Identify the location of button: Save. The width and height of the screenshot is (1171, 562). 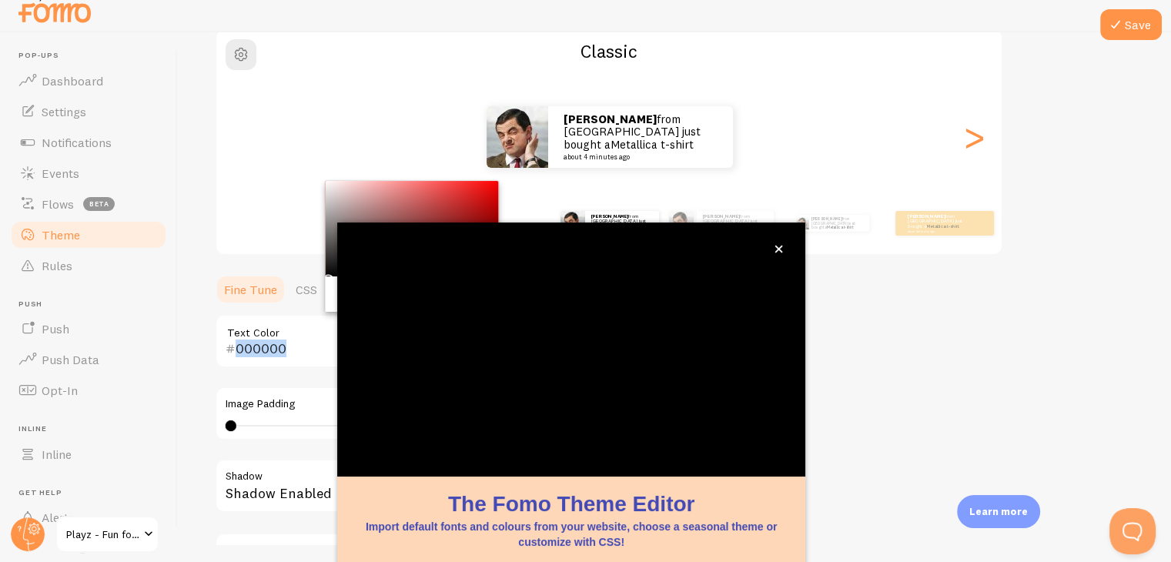
(1131, 25).